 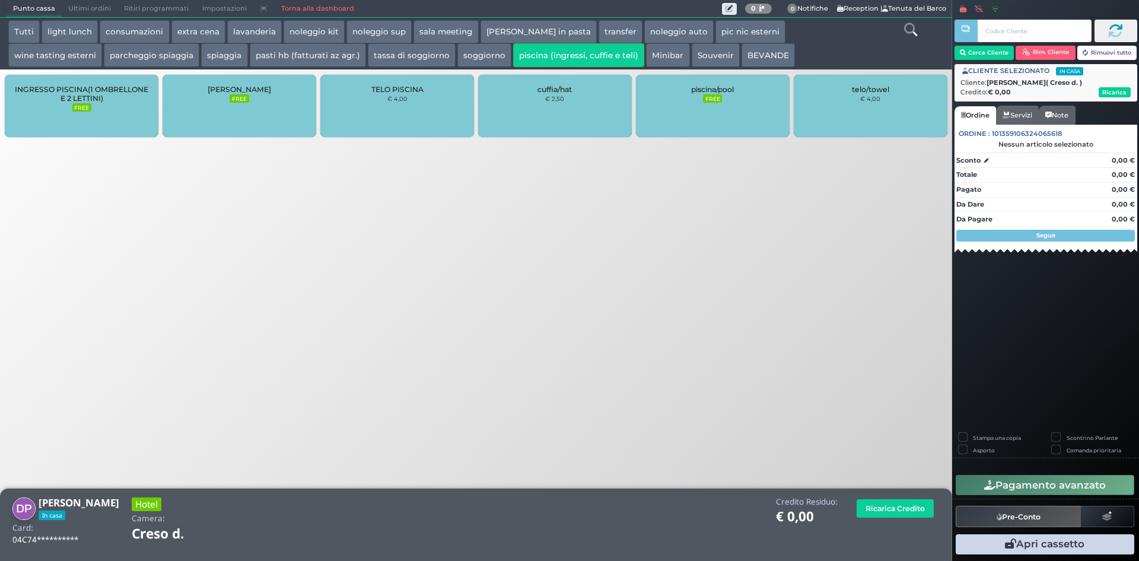 I want to click on button: noleggio sup, so click(x=379, y=32).